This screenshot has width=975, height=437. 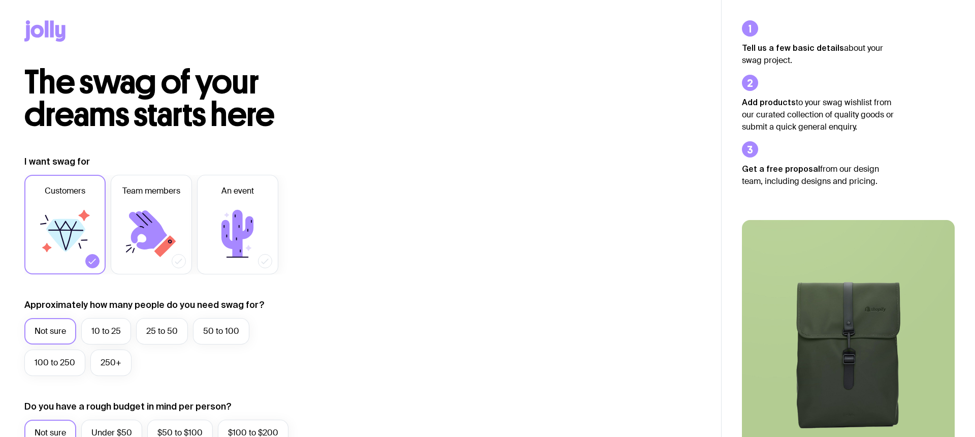 What do you see at coordinates (106, 331) in the screenshot?
I see `label: 10 to 25` at bounding box center [106, 331].